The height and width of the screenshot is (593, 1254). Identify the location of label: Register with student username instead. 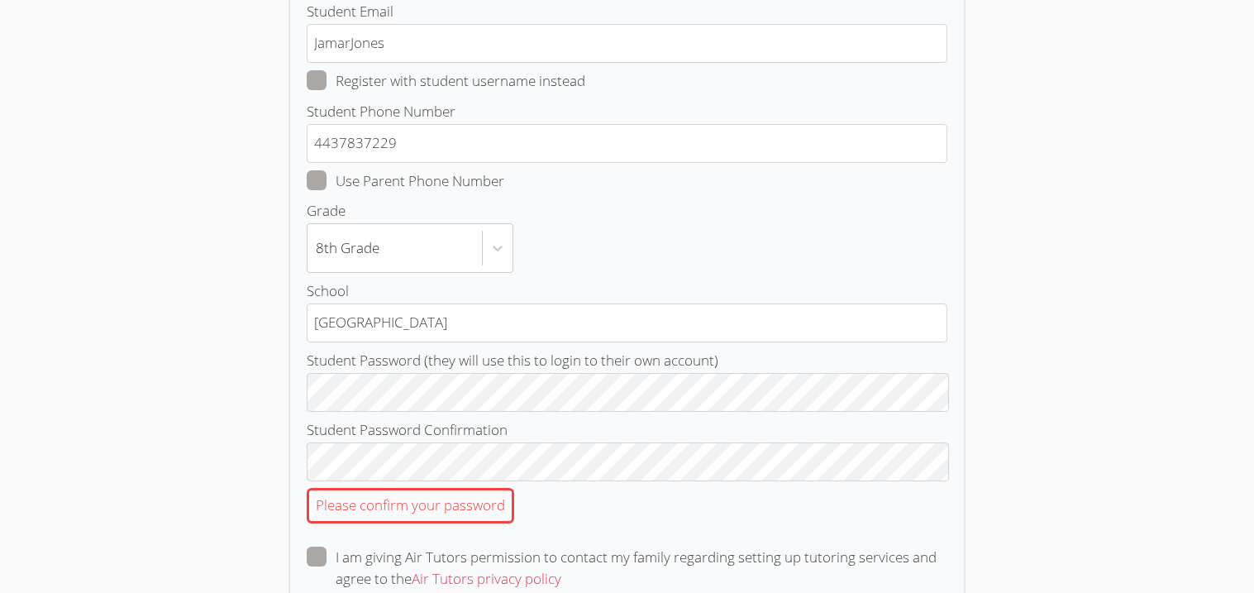
(446, 81).